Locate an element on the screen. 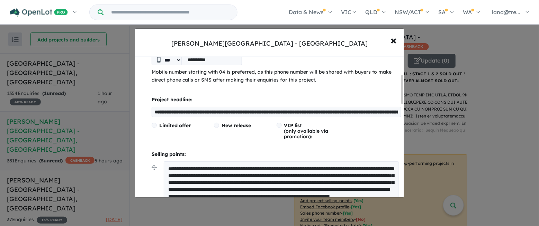 The width and height of the screenshot is (539, 226). p: Project headline: is located at coordinates (276, 100).